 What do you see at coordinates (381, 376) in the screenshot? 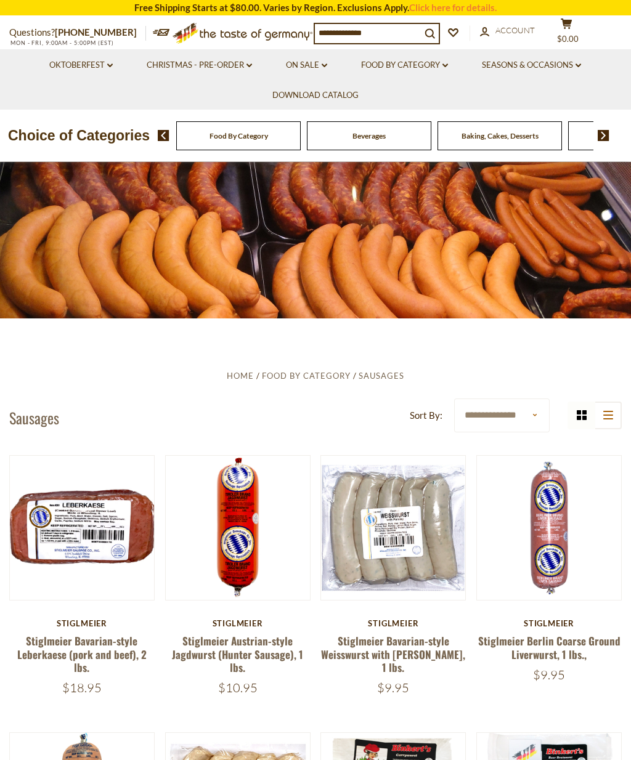
I see `a: Sausages` at bounding box center [381, 376].